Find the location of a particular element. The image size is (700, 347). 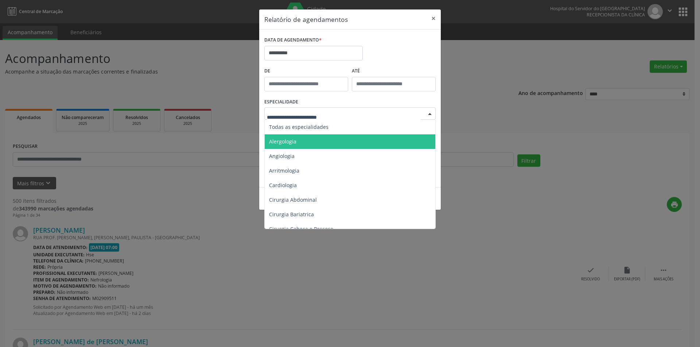

h5: Relatório de agendamentos is located at coordinates (306, 19).